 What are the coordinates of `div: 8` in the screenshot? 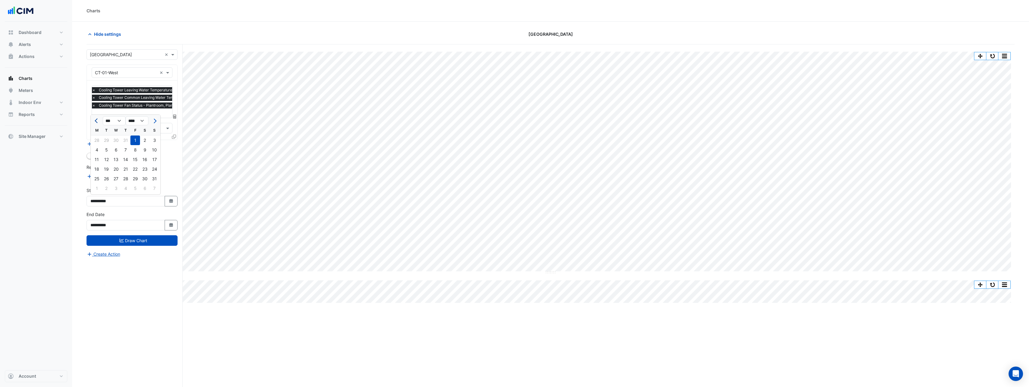 It's located at (135, 150).